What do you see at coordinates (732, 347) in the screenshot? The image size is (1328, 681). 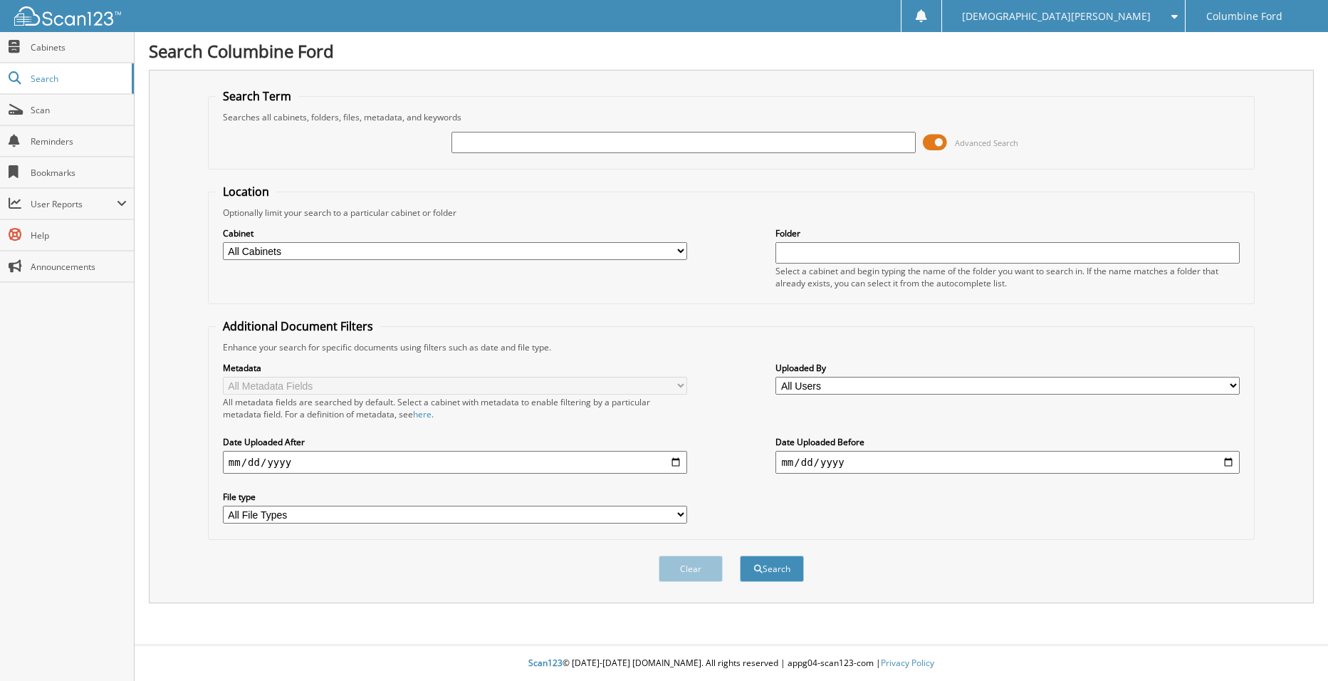 I see `div: Enhance your search for specific documents using filters such as date and file type.` at bounding box center [732, 347].